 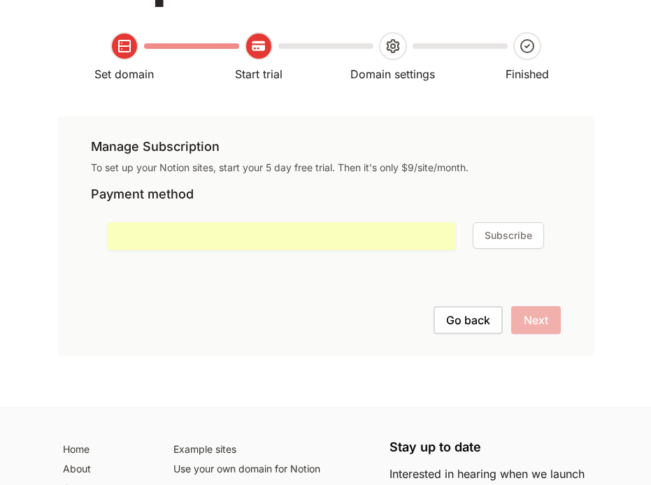 I want to click on a: Use your own domain for Notion, so click(x=270, y=470).